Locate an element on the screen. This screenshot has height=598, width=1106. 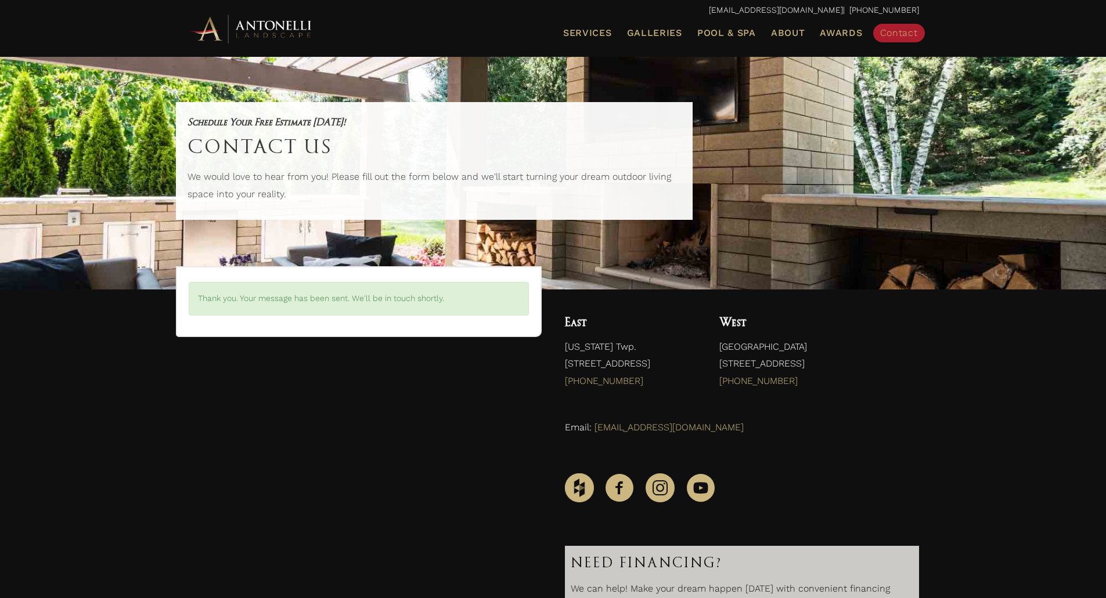
span: Pool & Spa is located at coordinates (726, 33).